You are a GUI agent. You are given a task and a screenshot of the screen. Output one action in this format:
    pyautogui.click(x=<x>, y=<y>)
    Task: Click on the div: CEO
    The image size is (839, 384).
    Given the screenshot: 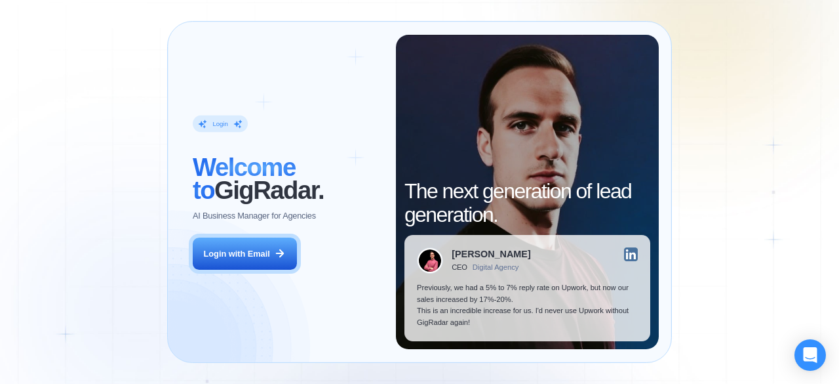 What is the action you would take?
    pyautogui.click(x=460, y=267)
    